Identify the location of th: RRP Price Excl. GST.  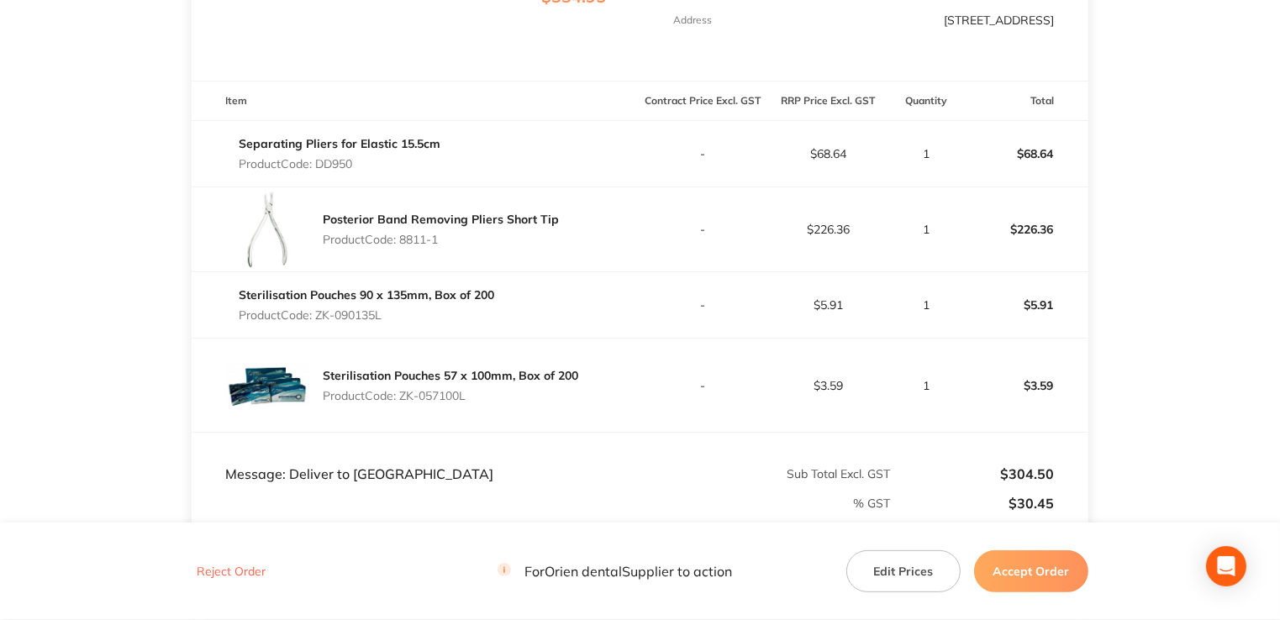
(828, 101).